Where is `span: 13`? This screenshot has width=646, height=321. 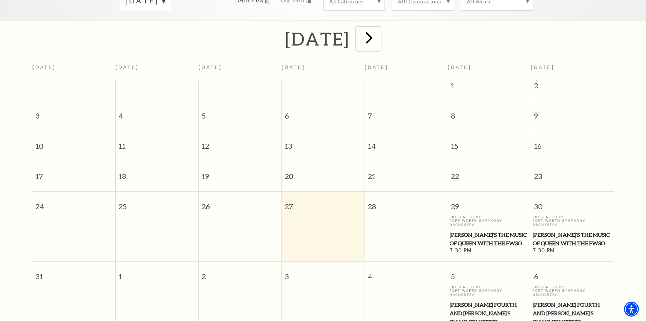
span: 13 is located at coordinates (323, 142).